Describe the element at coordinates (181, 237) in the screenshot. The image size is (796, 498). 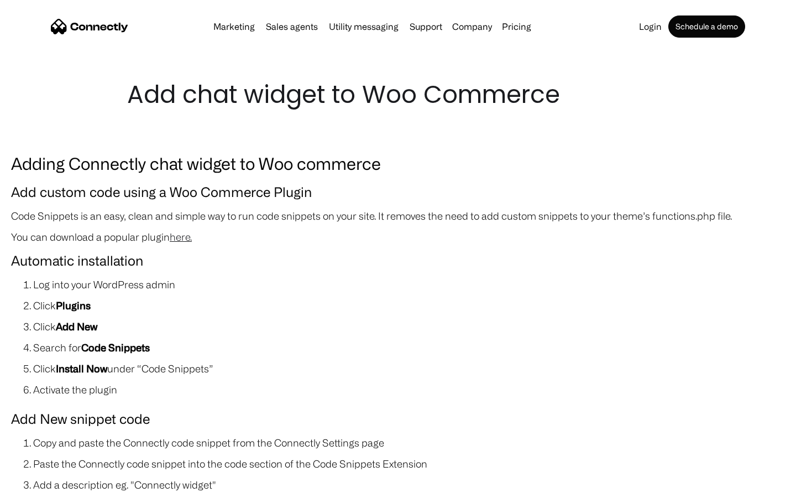
I see `a: here.` at that location.